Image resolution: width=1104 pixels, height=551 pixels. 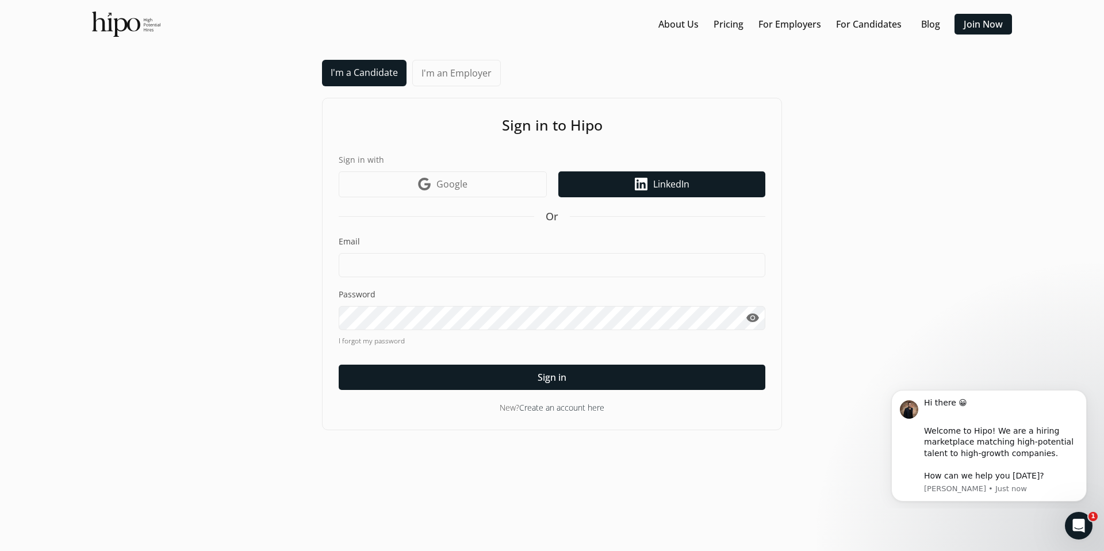 I want to click on label: Password, so click(x=552, y=294).